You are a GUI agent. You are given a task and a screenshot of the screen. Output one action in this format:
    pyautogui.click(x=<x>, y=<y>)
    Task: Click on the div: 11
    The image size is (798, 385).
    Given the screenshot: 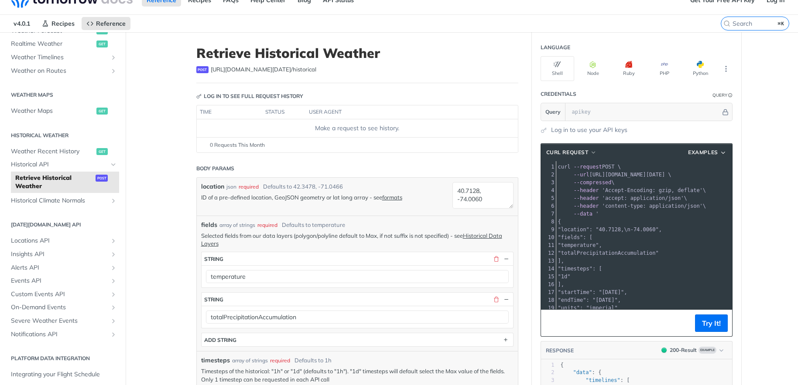 What is the action you would take?
    pyautogui.click(x=548, y=246)
    